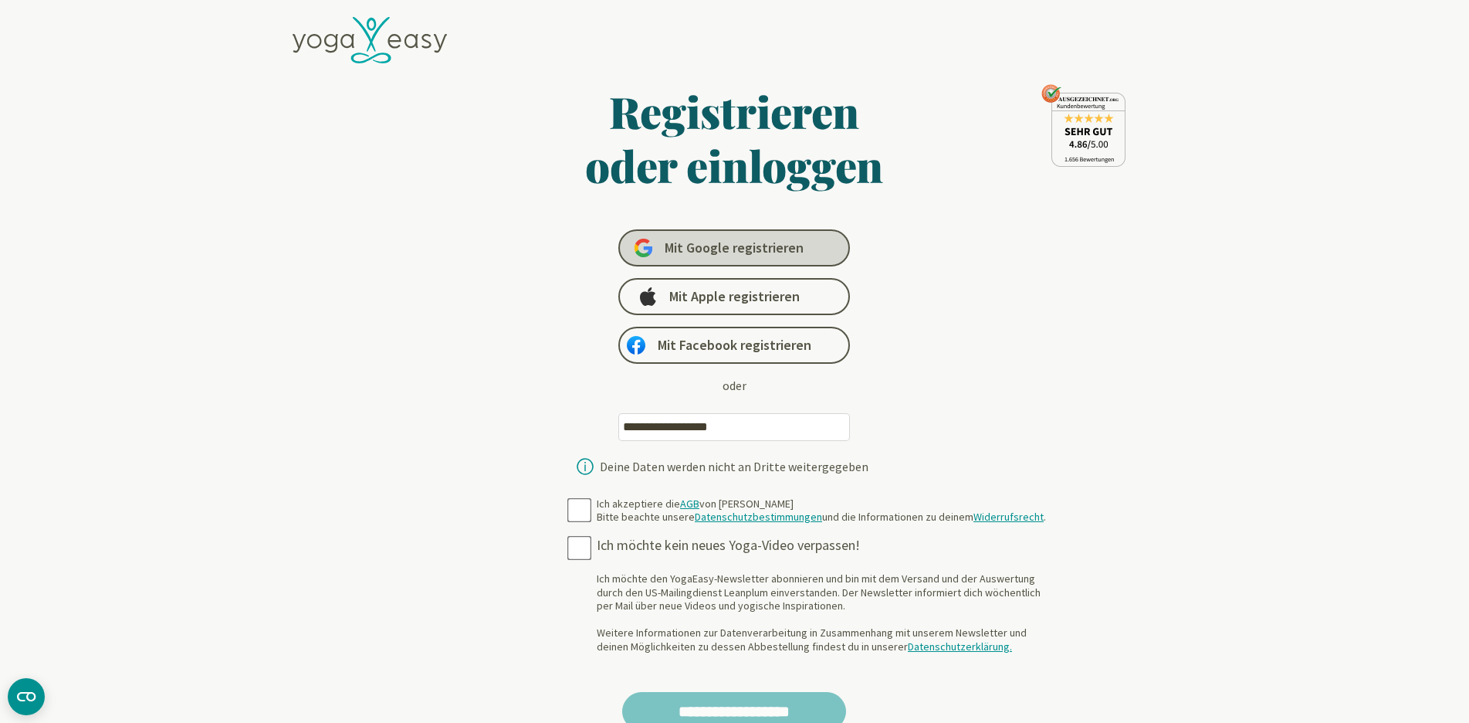  I want to click on a: Mit Facebook registrieren, so click(734, 345).